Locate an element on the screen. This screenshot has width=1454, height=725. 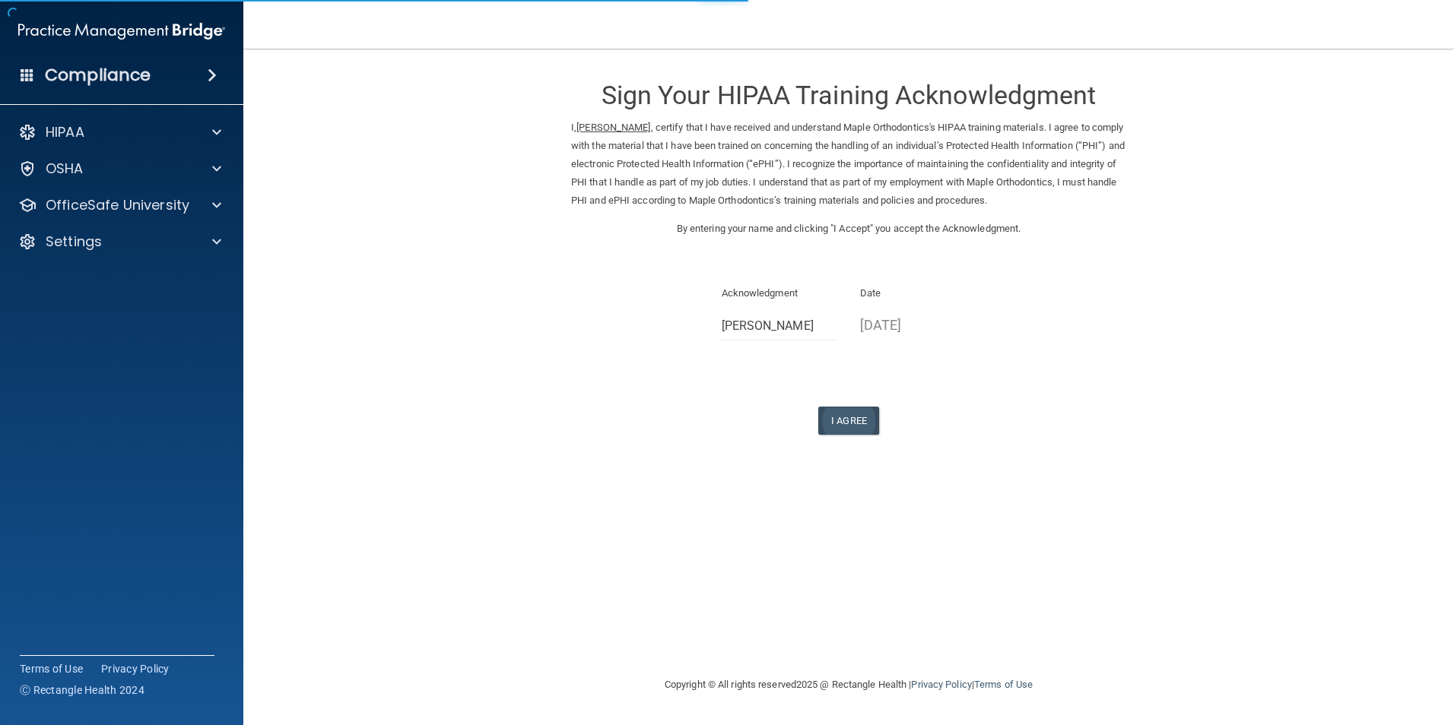
span: Ⓒ Rectangle Health 2024 is located at coordinates (82, 690).